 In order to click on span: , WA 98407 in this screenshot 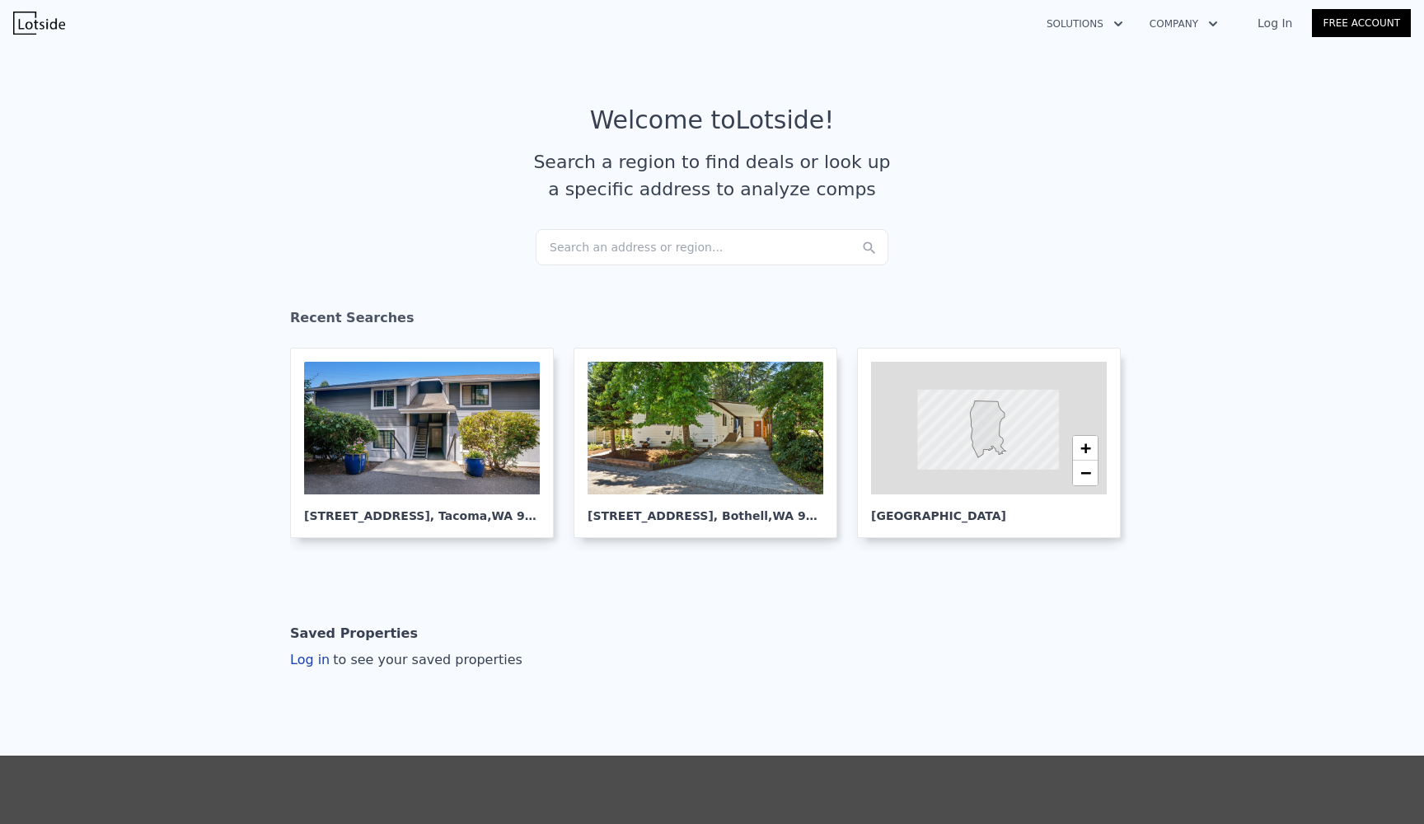, I will do `click(522, 516)`.